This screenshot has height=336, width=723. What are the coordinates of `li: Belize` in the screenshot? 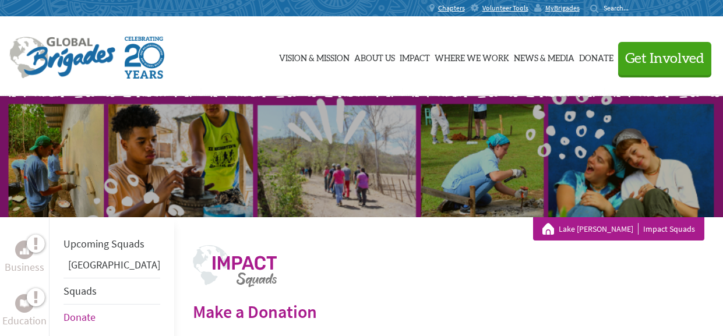 It's located at (112, 268).